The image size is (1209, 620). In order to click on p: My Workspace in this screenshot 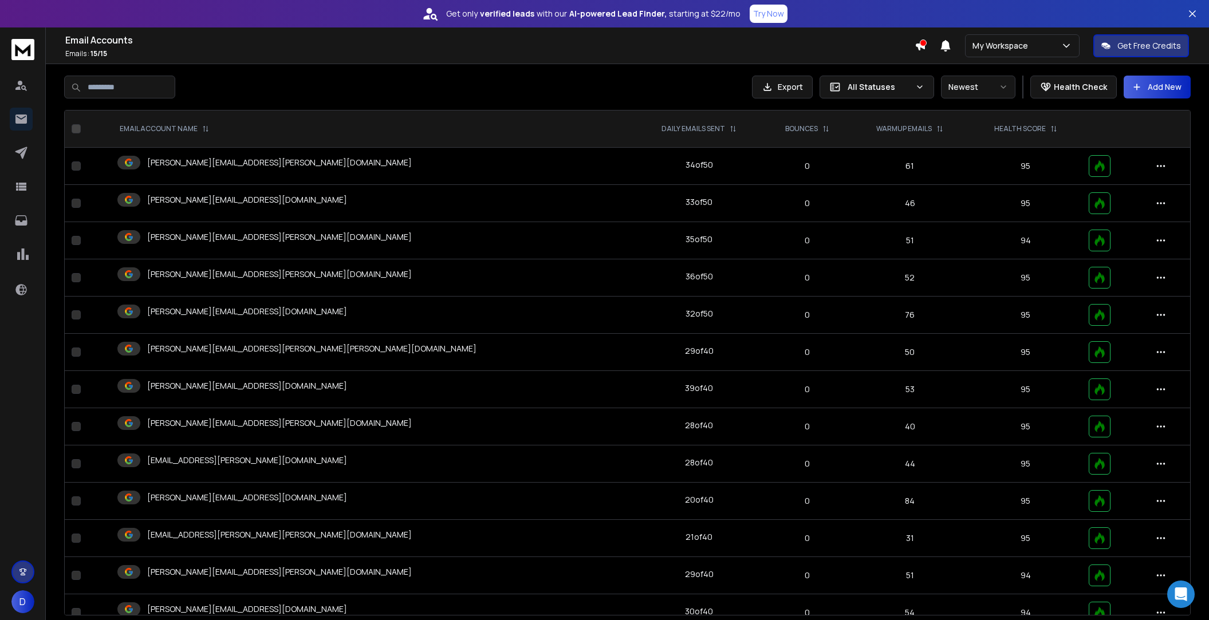, I will do `click(1002, 46)`.